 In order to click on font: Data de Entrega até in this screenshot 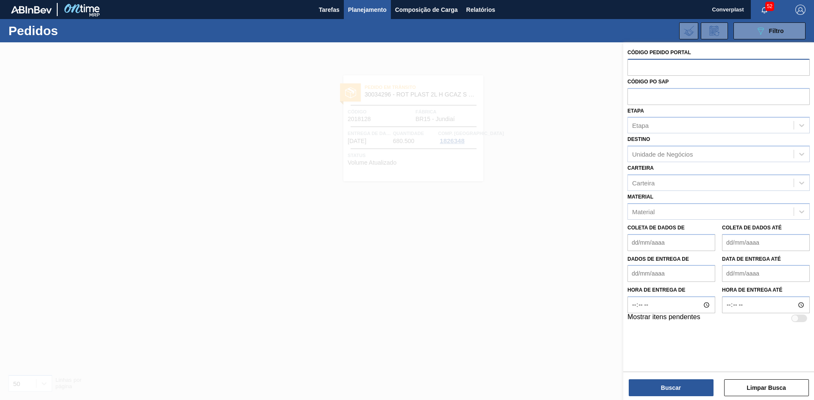, I will do `click(751, 259)`.